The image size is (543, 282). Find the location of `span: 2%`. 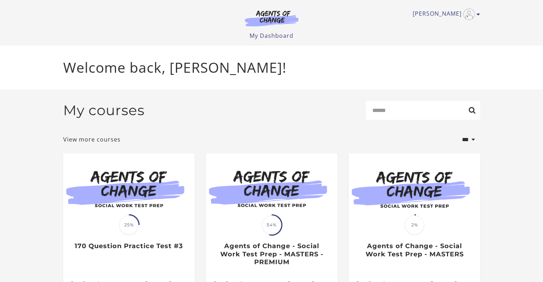

span: 2% is located at coordinates (414, 225).